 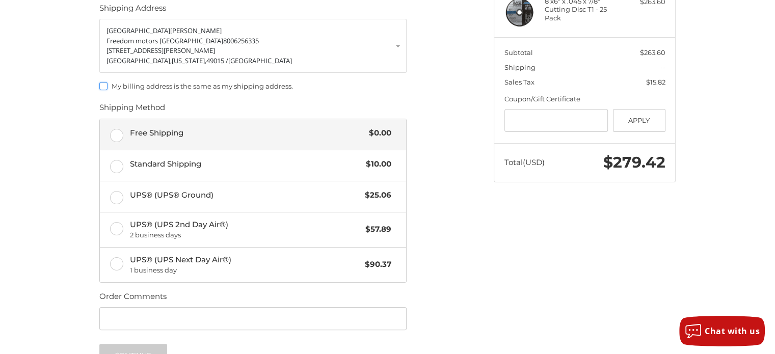 What do you see at coordinates (247, 133) in the screenshot?
I see `span: Free Shipping` at bounding box center [247, 133].